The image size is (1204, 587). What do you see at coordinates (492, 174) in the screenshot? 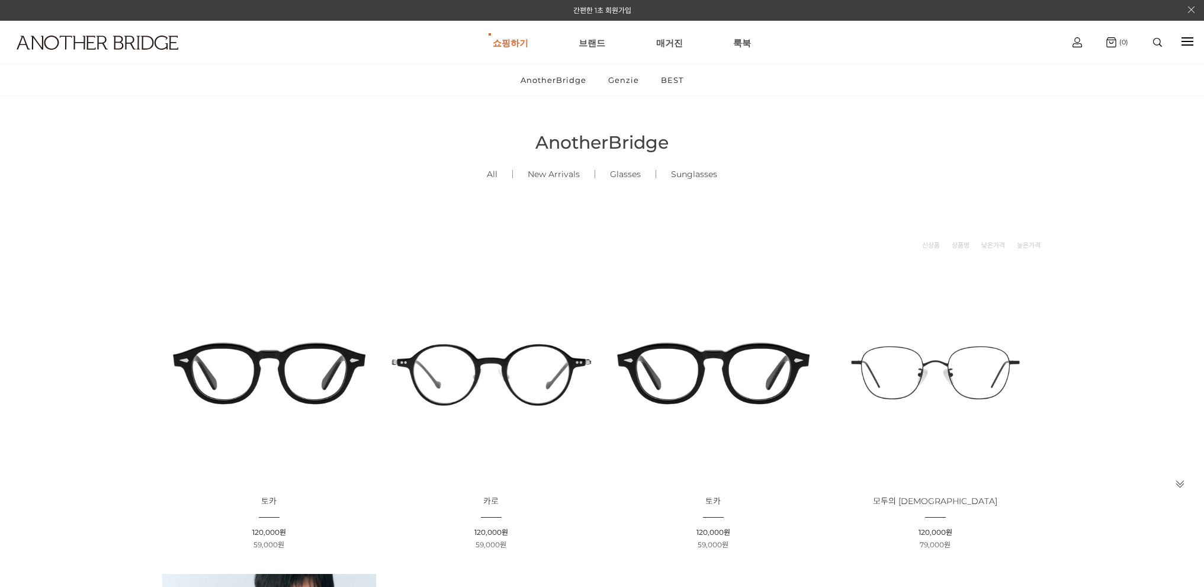
I see `a: All` at bounding box center [492, 174].